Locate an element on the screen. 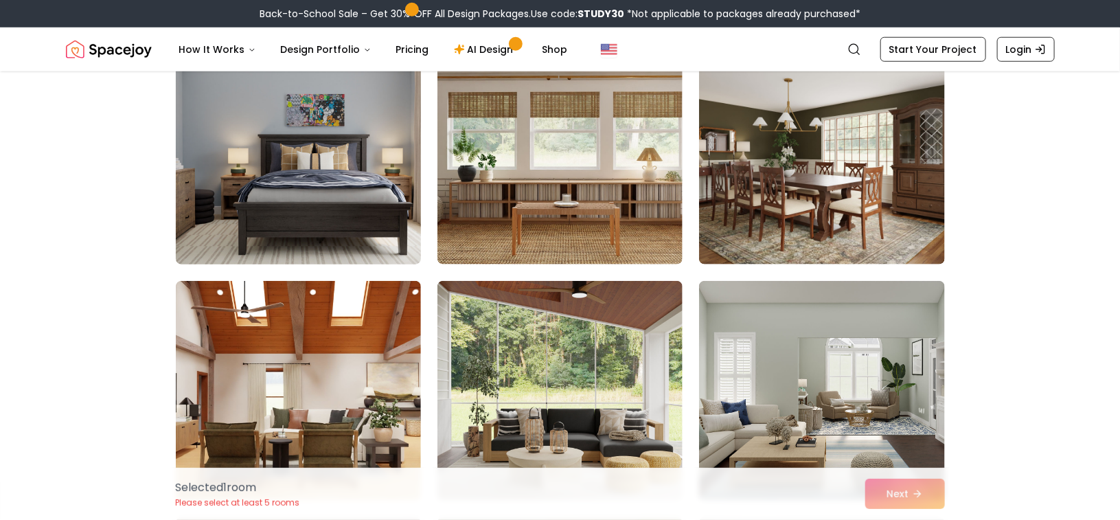 The image size is (1120, 520). p: Selected 1 room is located at coordinates (238, 488).